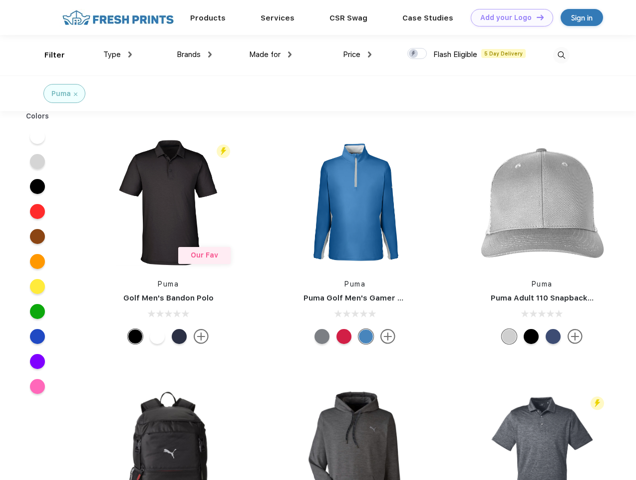  I want to click on div: Ski Patrol, so click(344, 336).